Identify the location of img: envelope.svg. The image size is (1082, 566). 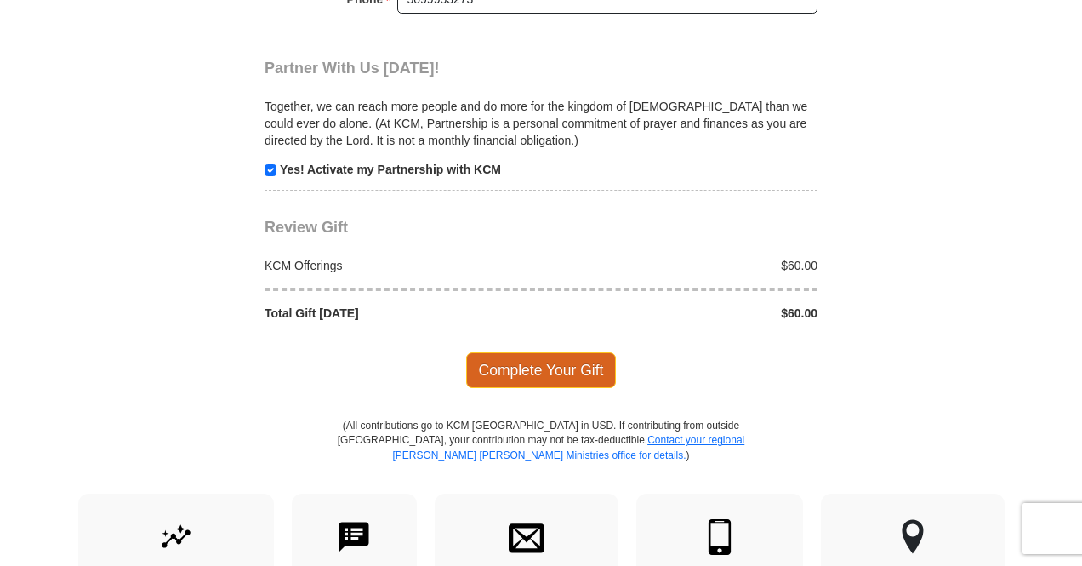
(527, 537).